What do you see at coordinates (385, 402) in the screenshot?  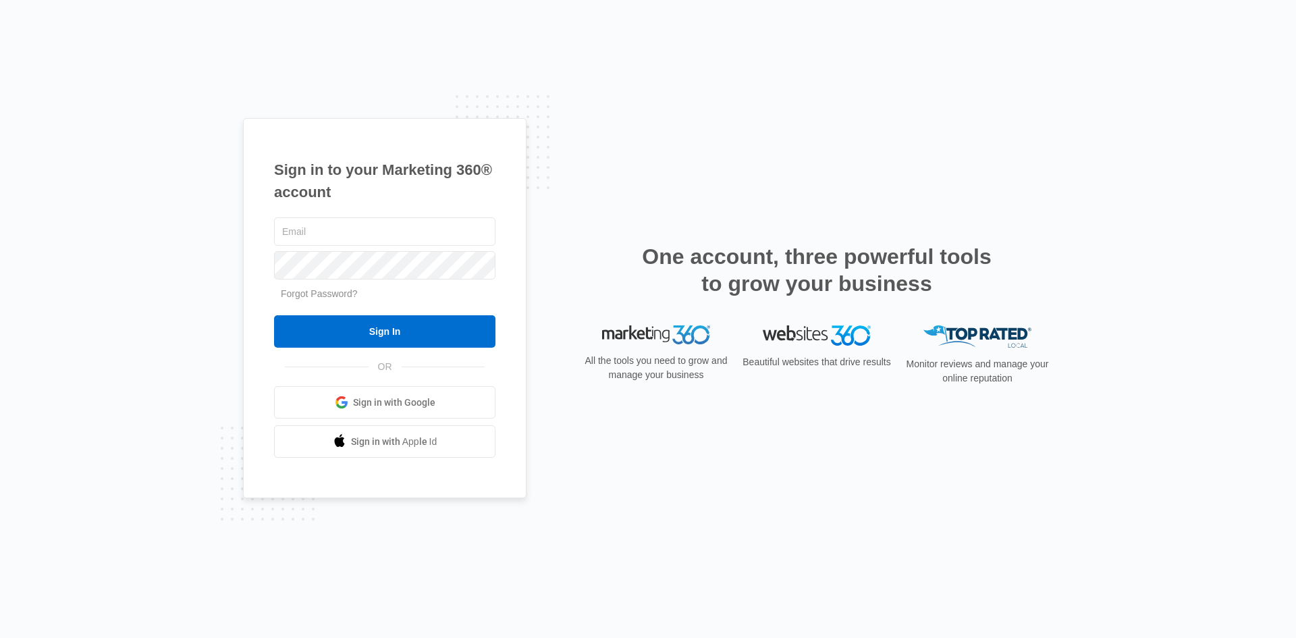 I see `a: Sign in with Google` at bounding box center [385, 402].